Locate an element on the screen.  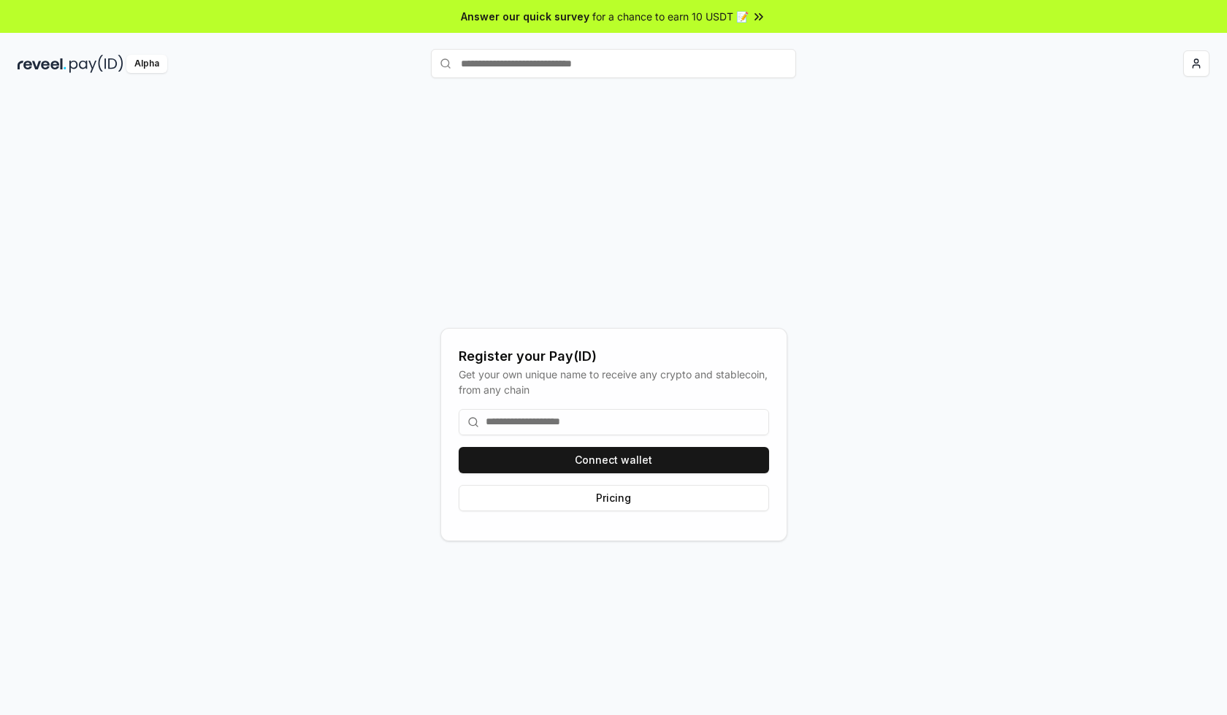
div: Get your own unique name to receive any crypto and stablecoin, from any chain is located at coordinates (613, 382).